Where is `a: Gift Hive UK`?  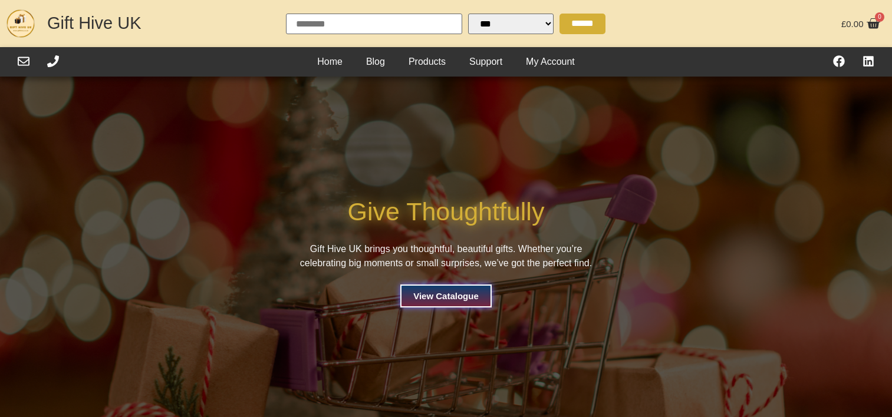 a: Gift Hive UK is located at coordinates (94, 23).